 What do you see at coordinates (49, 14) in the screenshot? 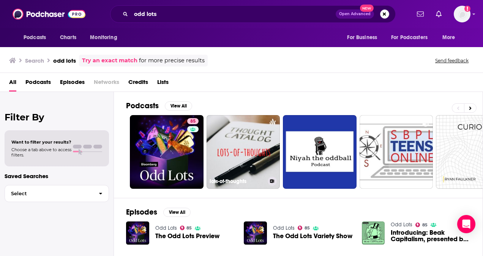
I see `img: Podchaser - Follow, Share and Rate Podcasts` at bounding box center [49, 14].